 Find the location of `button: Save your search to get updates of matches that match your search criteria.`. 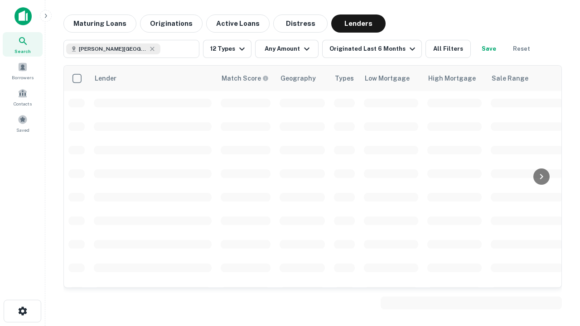

button: Save your search to get updates of matches that match your search criteria. is located at coordinates (489, 49).